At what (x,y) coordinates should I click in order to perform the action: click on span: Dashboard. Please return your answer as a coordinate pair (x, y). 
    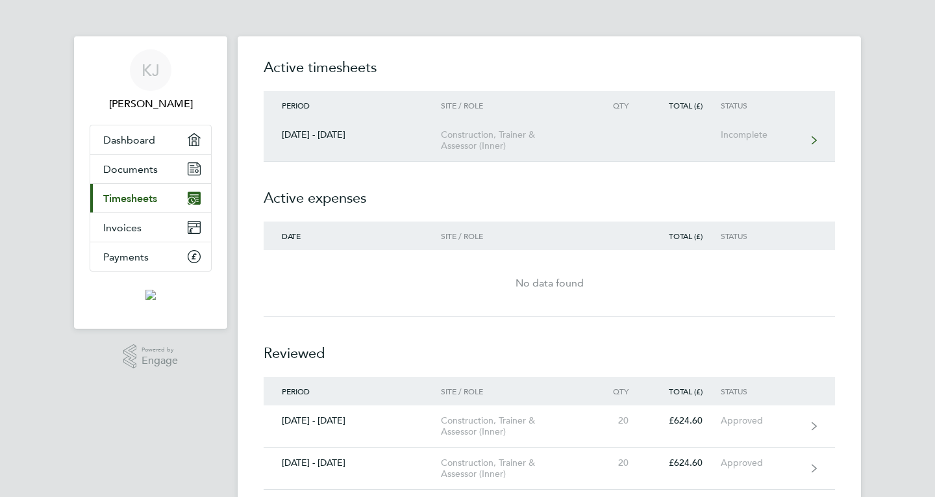
    Looking at the image, I should click on (129, 140).